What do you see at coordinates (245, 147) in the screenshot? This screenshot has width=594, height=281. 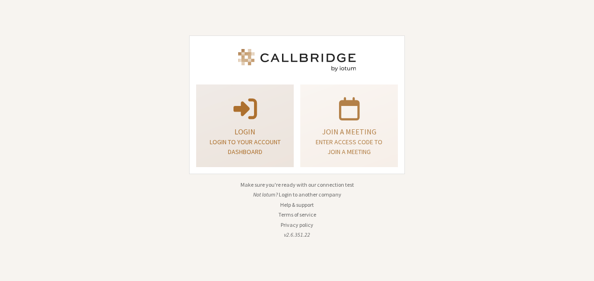 I see `p: Login to your account dashboard` at bounding box center [245, 147].